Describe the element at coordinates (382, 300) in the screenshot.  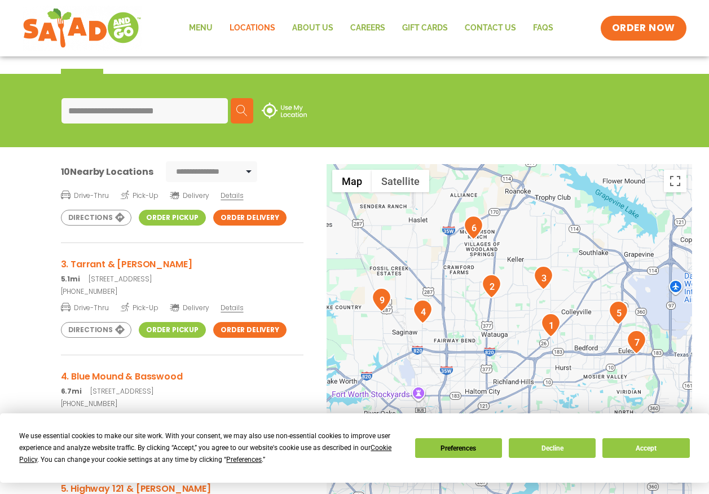
I see `div: 9` at that location.